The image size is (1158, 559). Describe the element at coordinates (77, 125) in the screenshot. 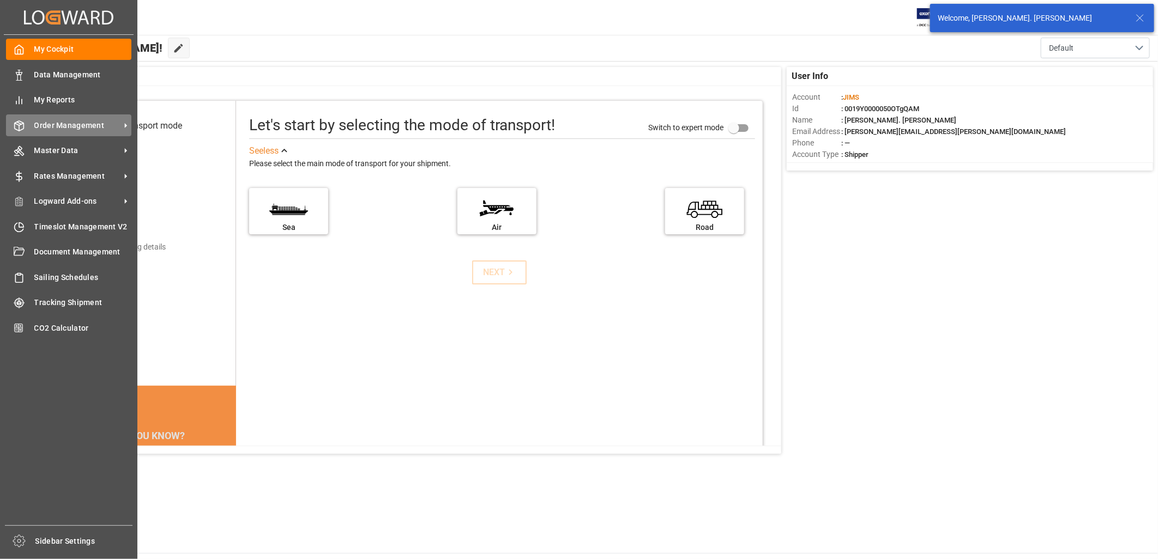

I see `span: Order Management` at that location.